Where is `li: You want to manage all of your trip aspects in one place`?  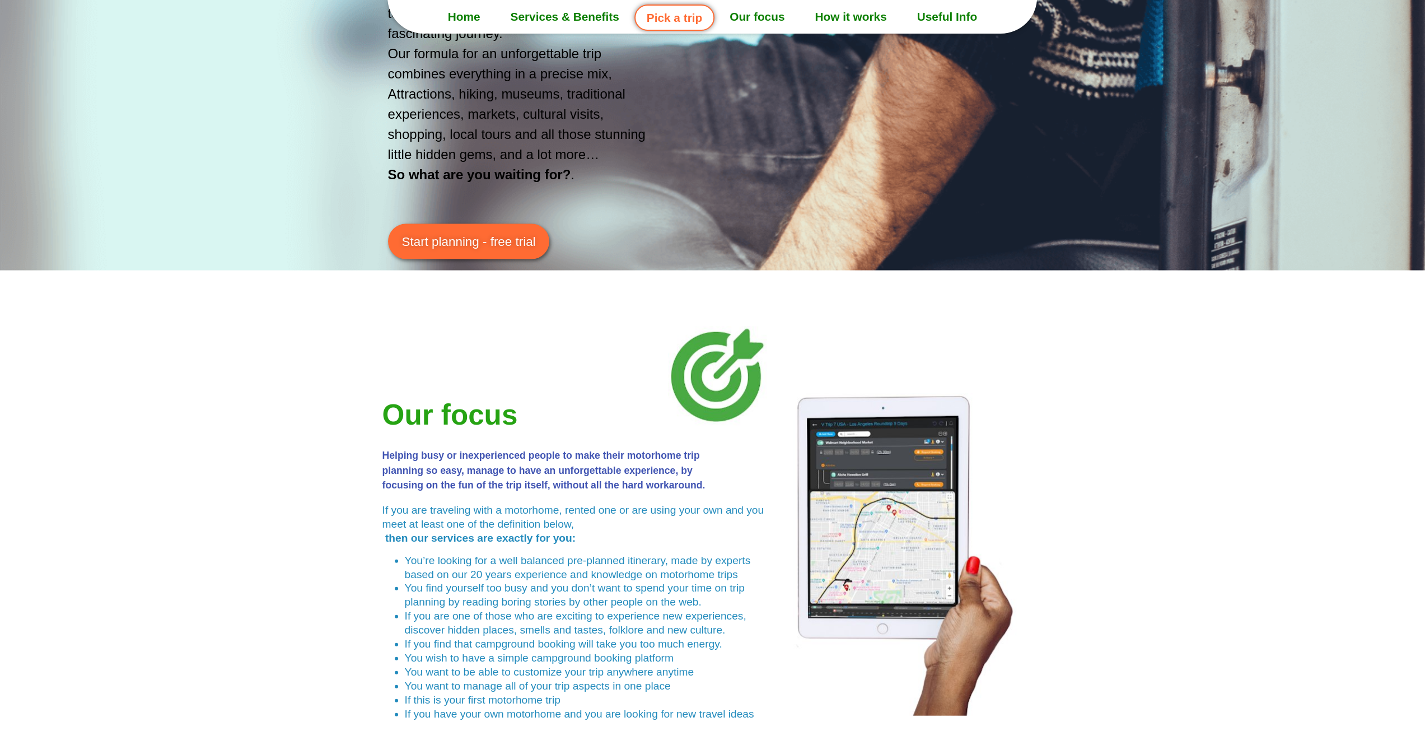
li: You want to manage all of your trip aspects in one place is located at coordinates (586, 685).